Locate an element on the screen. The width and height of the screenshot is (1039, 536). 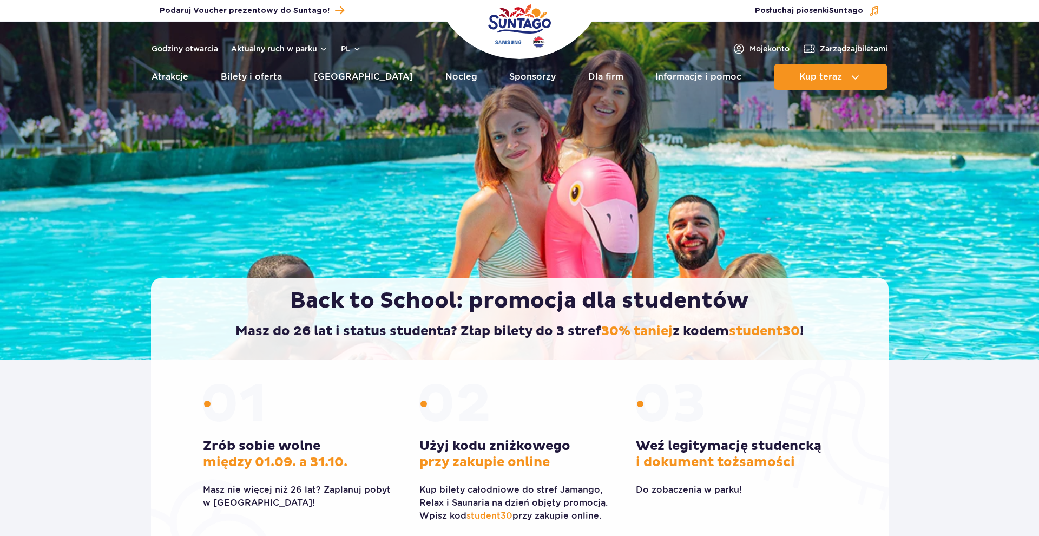
a: Informacje i pomoc is located at coordinates (698, 77).